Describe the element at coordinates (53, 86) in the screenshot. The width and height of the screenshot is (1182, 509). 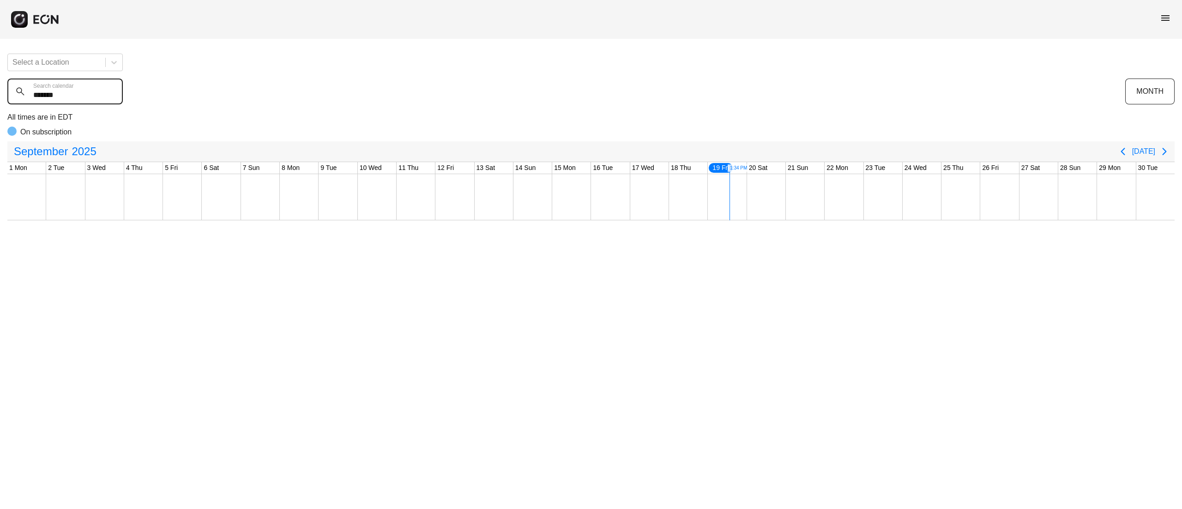
I see `label: Search calendar` at that location.